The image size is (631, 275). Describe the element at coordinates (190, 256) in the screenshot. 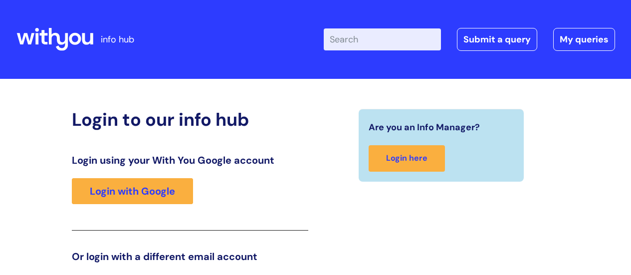

I see `h3: Or login with a different email account` at that location.